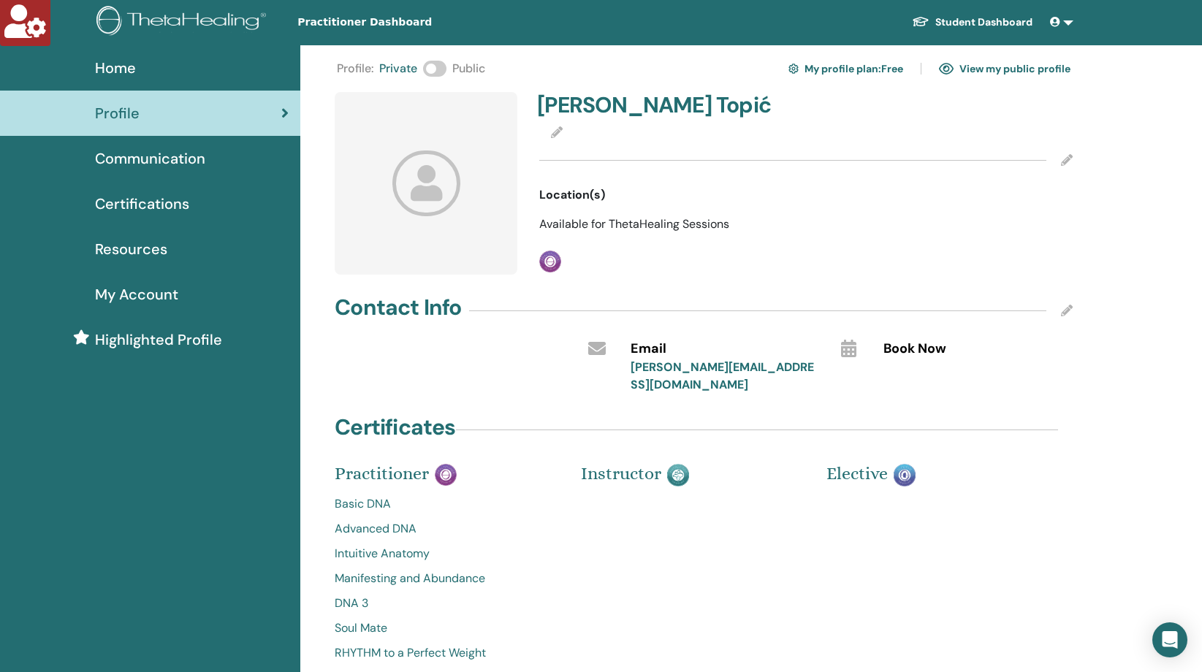  What do you see at coordinates (1005, 69) in the screenshot?
I see `a: View my public profile` at bounding box center [1005, 69].